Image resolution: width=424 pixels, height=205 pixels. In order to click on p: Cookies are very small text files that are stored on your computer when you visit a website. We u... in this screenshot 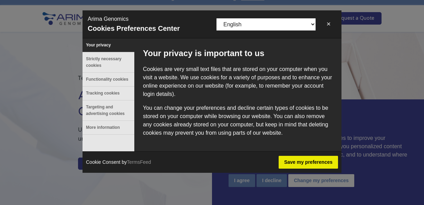, I will do `click(238, 82)`.